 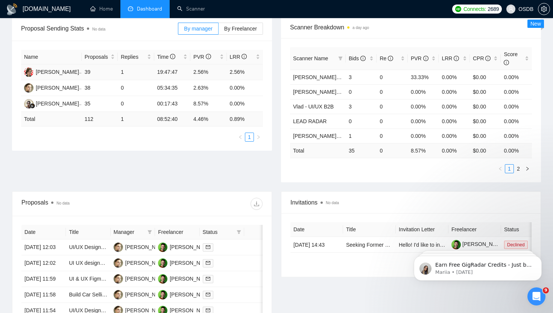 What do you see at coordinates (485, 150) in the screenshot?
I see `td: $ 0.00` at bounding box center [485, 150].